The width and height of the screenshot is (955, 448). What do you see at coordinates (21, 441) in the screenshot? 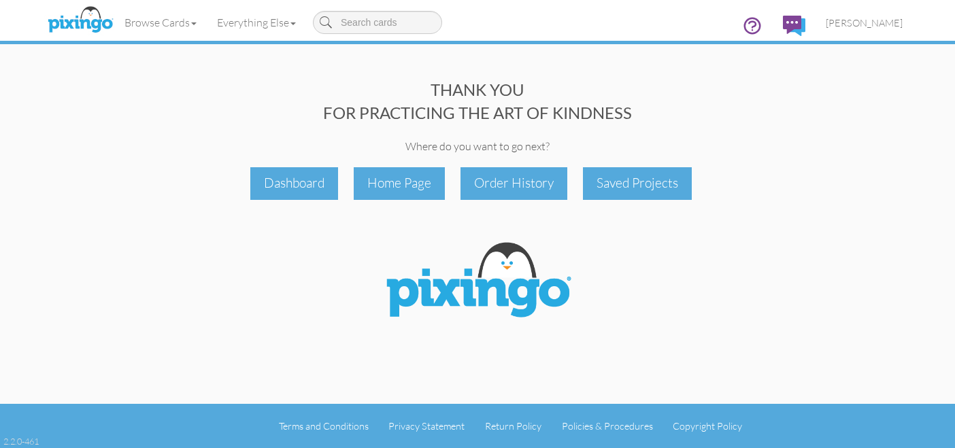
I see `div: 2.2.0-461` at bounding box center [21, 441].